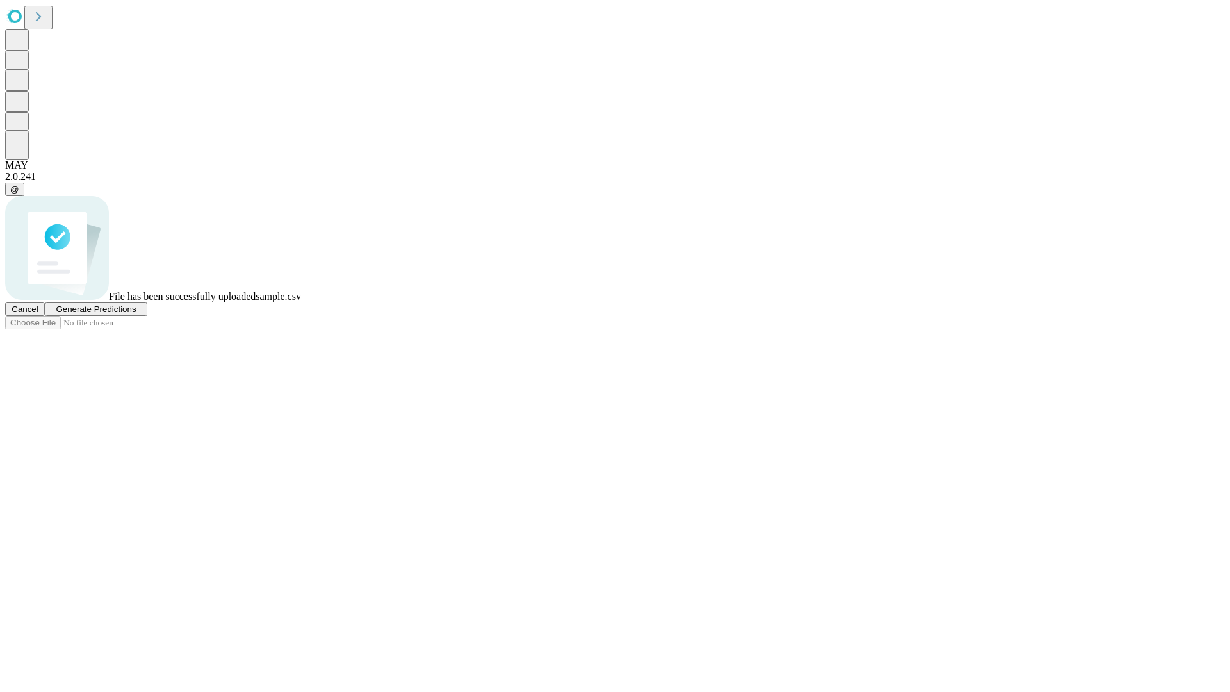 Image resolution: width=1230 pixels, height=692 pixels. I want to click on button: Cancel, so click(25, 309).